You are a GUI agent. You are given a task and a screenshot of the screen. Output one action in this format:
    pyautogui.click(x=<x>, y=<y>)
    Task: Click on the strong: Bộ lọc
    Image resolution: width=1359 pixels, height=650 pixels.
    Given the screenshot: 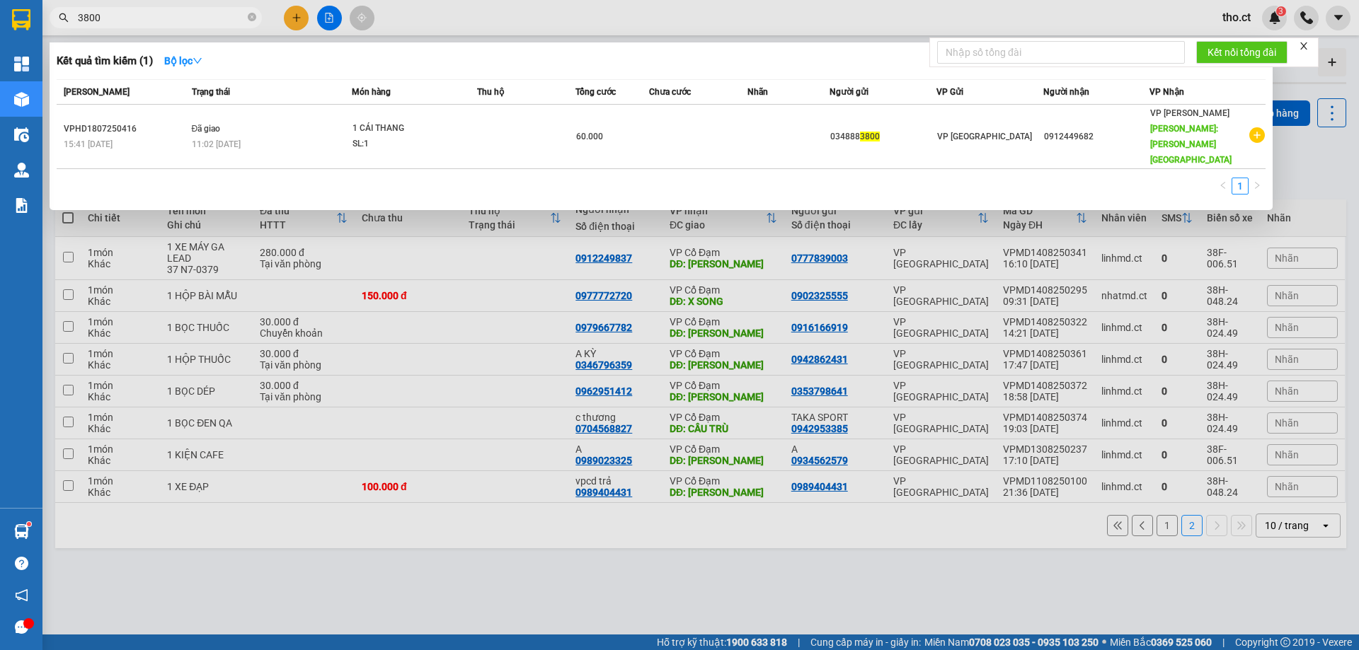 What is the action you would take?
    pyautogui.click(x=183, y=61)
    